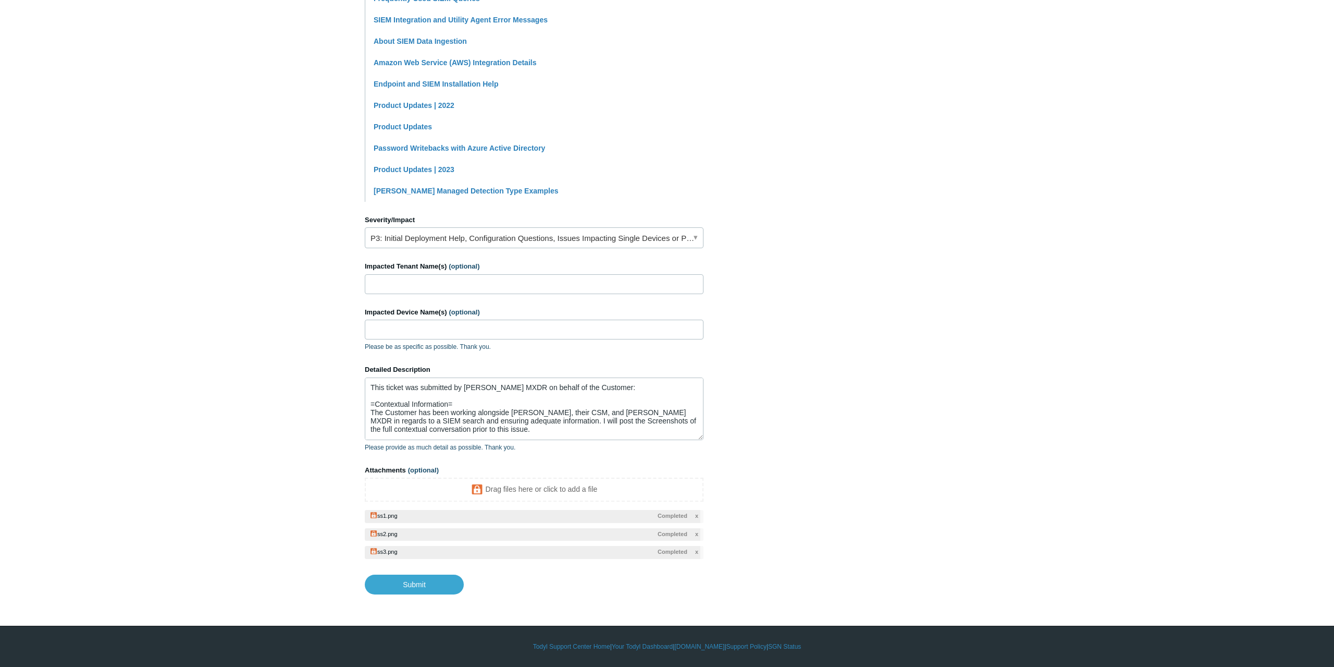  What do you see at coordinates (534, 220) in the screenshot?
I see `label: Severity/Impact` at bounding box center [534, 220].